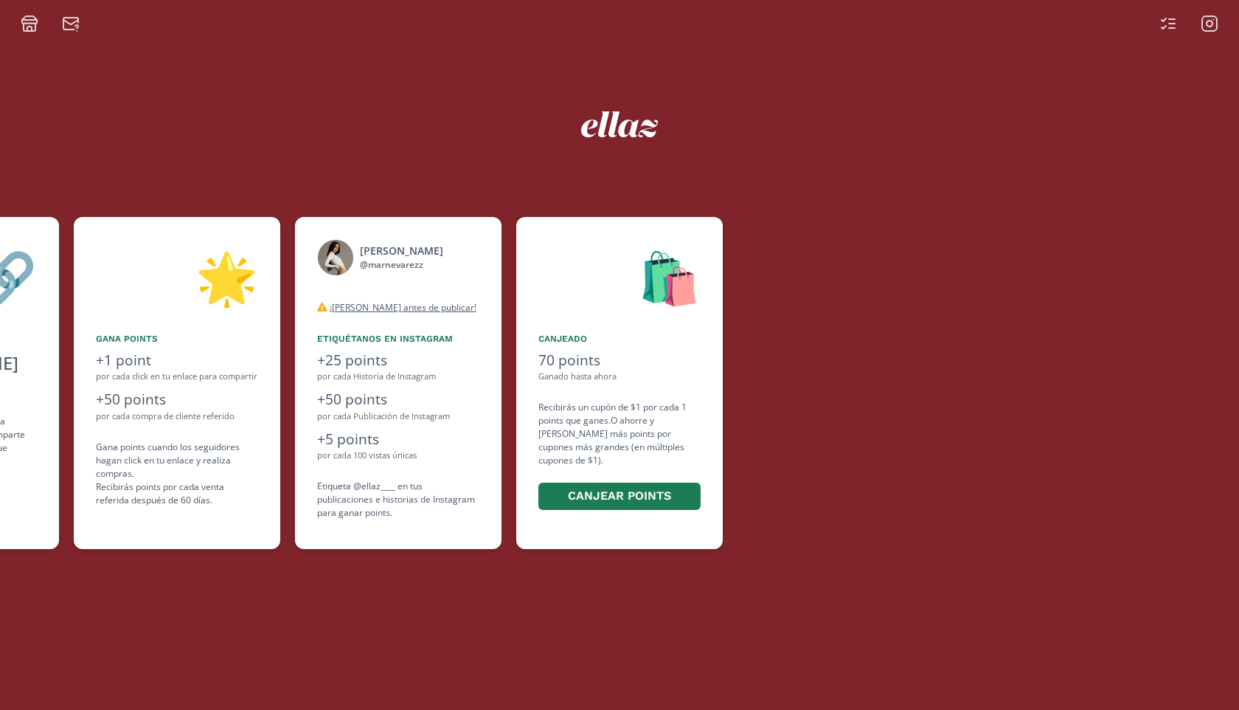  I want to click on div: por cada Historia de Instagram, so click(398, 376).